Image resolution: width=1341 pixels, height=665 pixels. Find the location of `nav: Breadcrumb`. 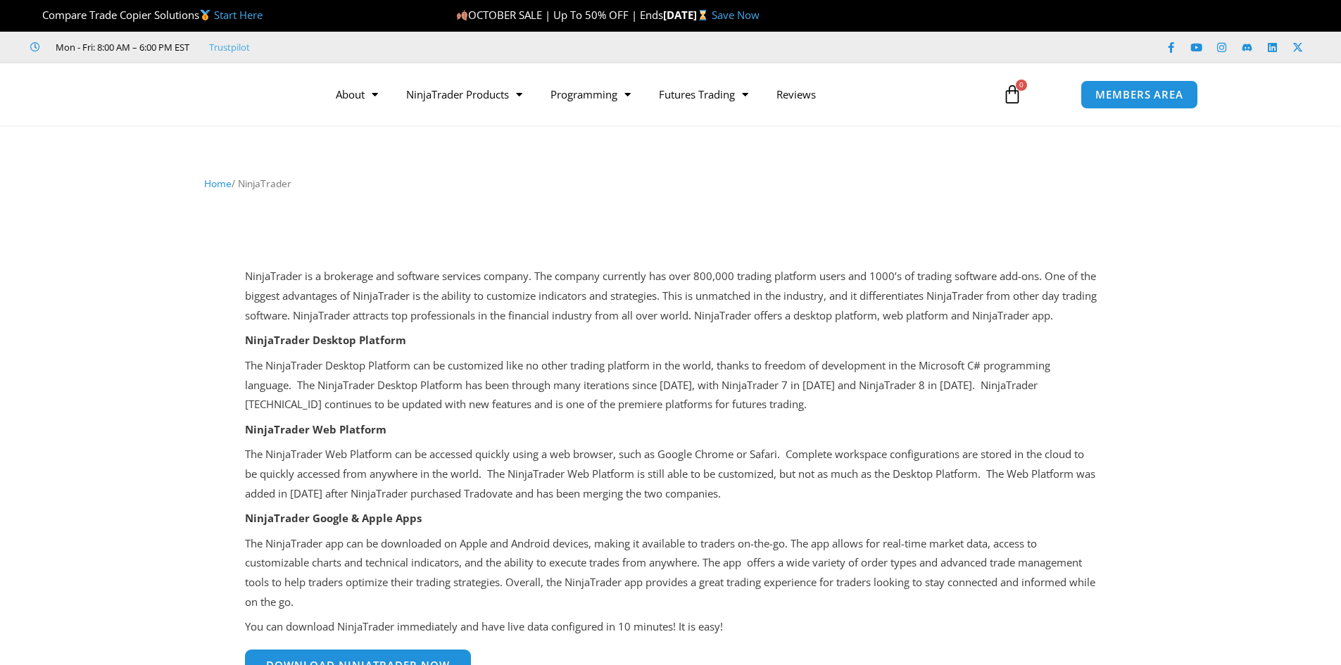

nav: Breadcrumb is located at coordinates (670, 184).